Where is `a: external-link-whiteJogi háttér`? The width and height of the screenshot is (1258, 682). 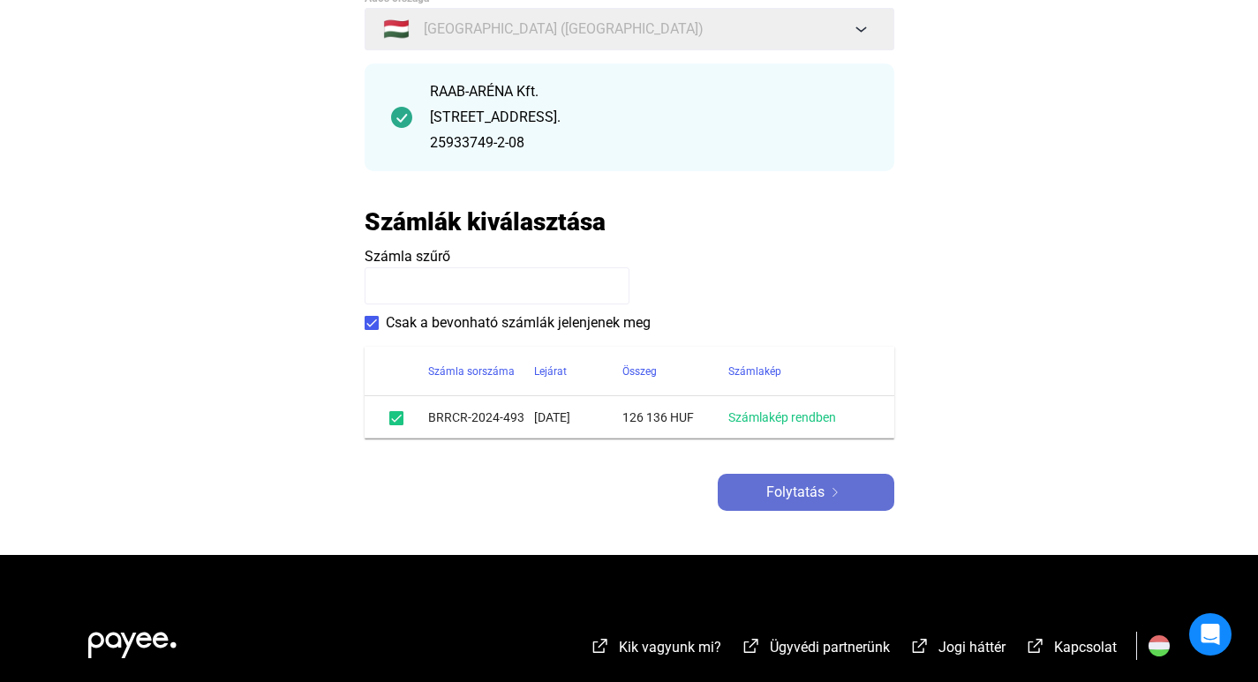 a: external-link-whiteJogi háttér is located at coordinates (957, 650).